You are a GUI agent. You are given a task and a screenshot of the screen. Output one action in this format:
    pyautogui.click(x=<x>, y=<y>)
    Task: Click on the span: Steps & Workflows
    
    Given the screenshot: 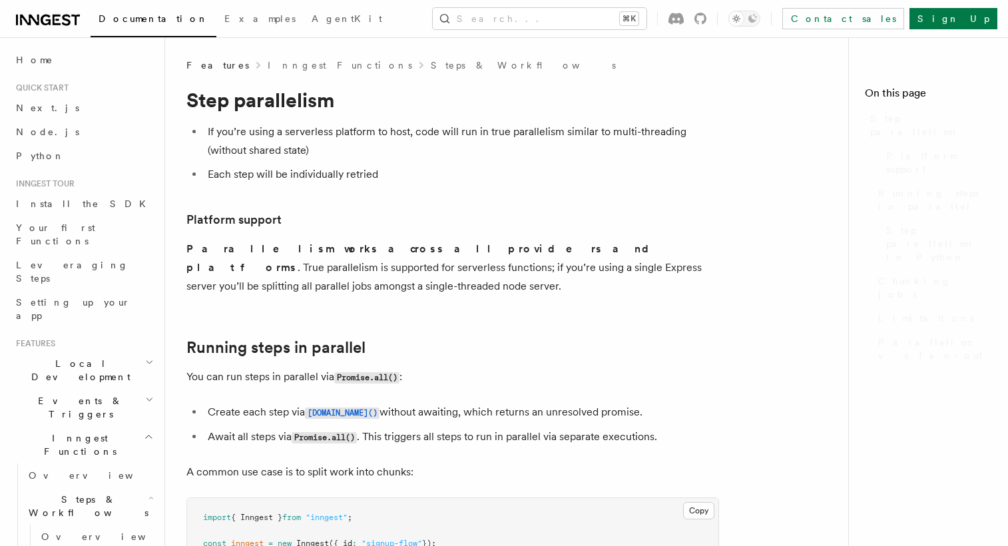 What is the action you would take?
    pyautogui.click(x=86, y=506)
    